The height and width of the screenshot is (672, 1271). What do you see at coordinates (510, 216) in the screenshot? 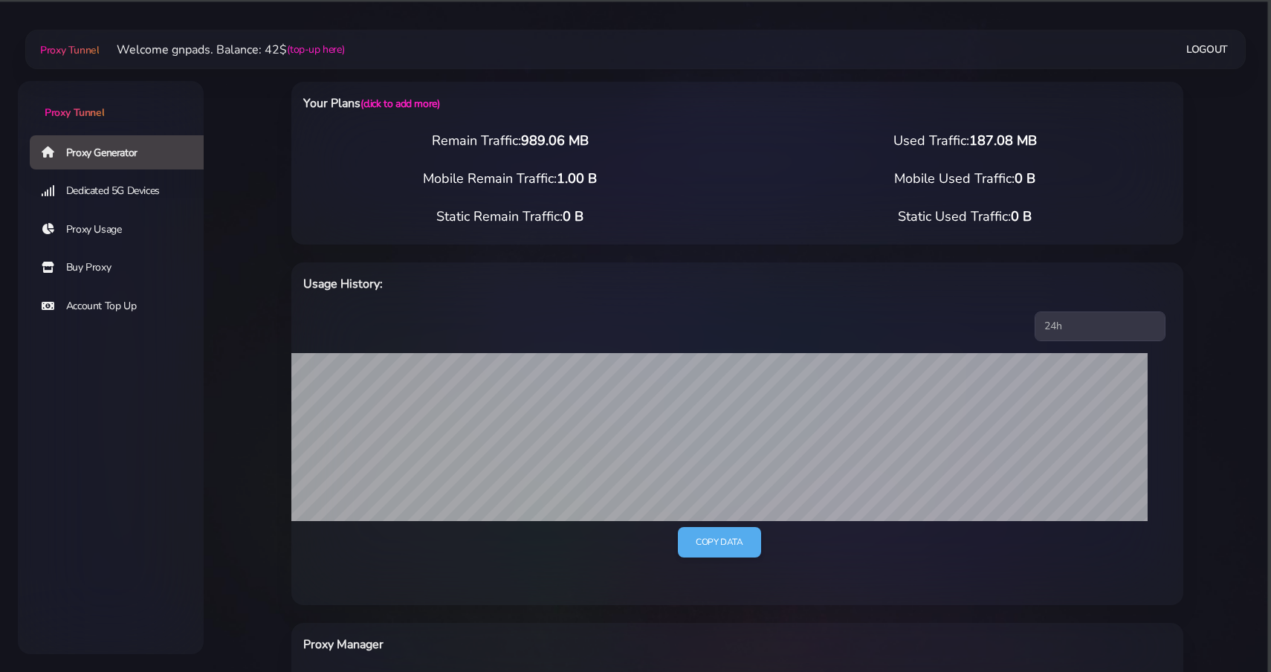
I see `div: Static Remain Traffic:` at bounding box center [510, 216].